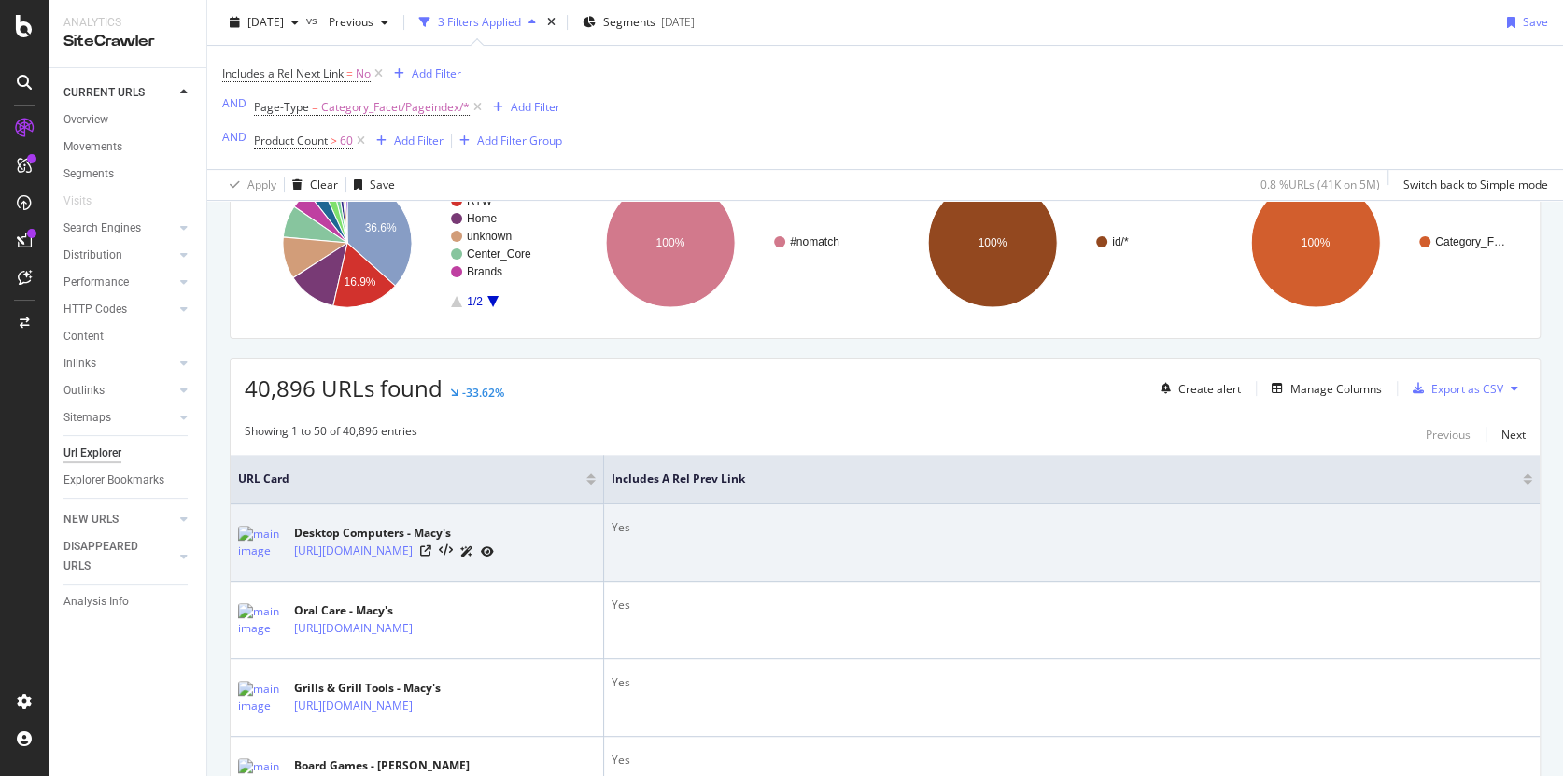 The height and width of the screenshot is (776, 1563). I want to click on div: Outlinks, so click(84, 390).